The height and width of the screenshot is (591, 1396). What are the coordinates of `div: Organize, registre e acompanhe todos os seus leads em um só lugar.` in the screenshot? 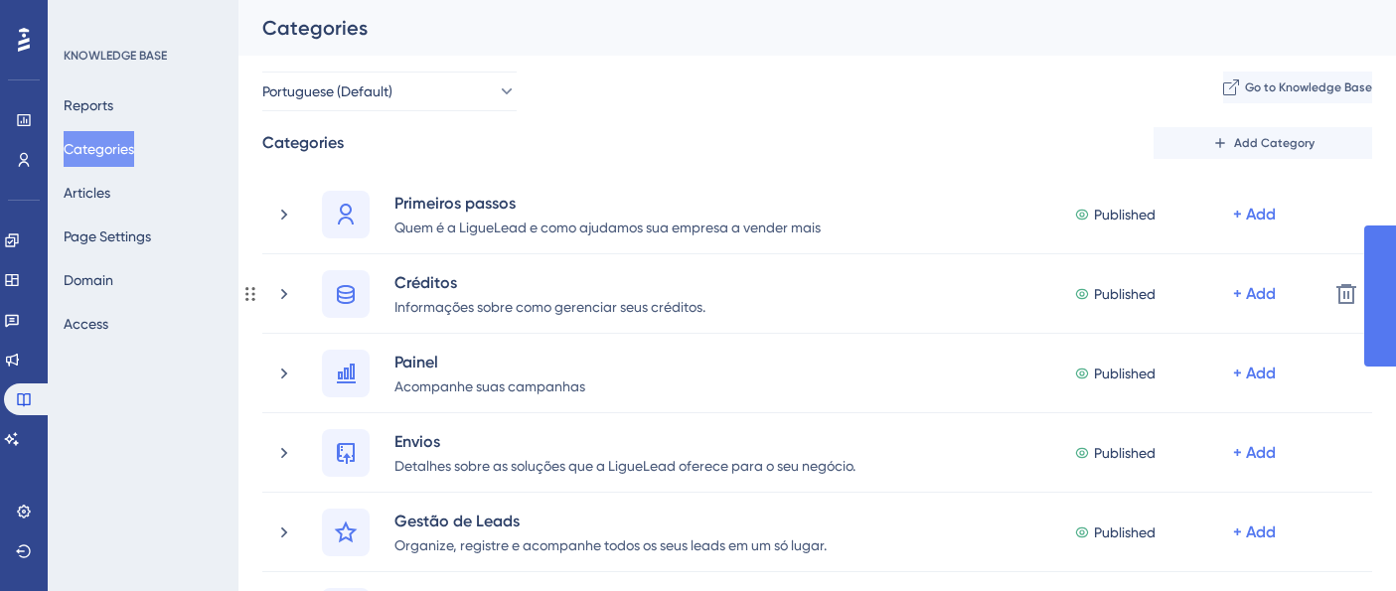 It's located at (610, 545).